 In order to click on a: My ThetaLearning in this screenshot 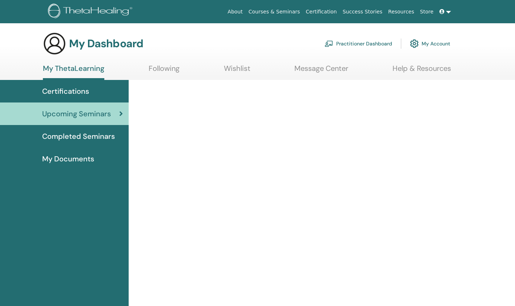, I will do `click(73, 72)`.